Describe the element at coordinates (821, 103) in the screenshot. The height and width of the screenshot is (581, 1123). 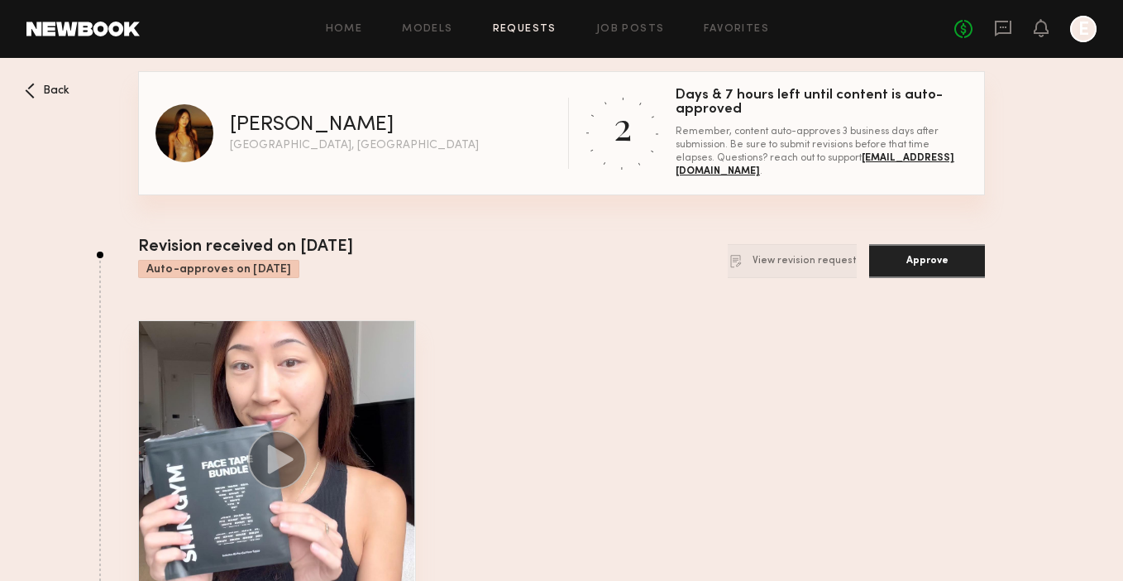
I see `div: Days & 7 hours left until content is auto-approved` at that location.